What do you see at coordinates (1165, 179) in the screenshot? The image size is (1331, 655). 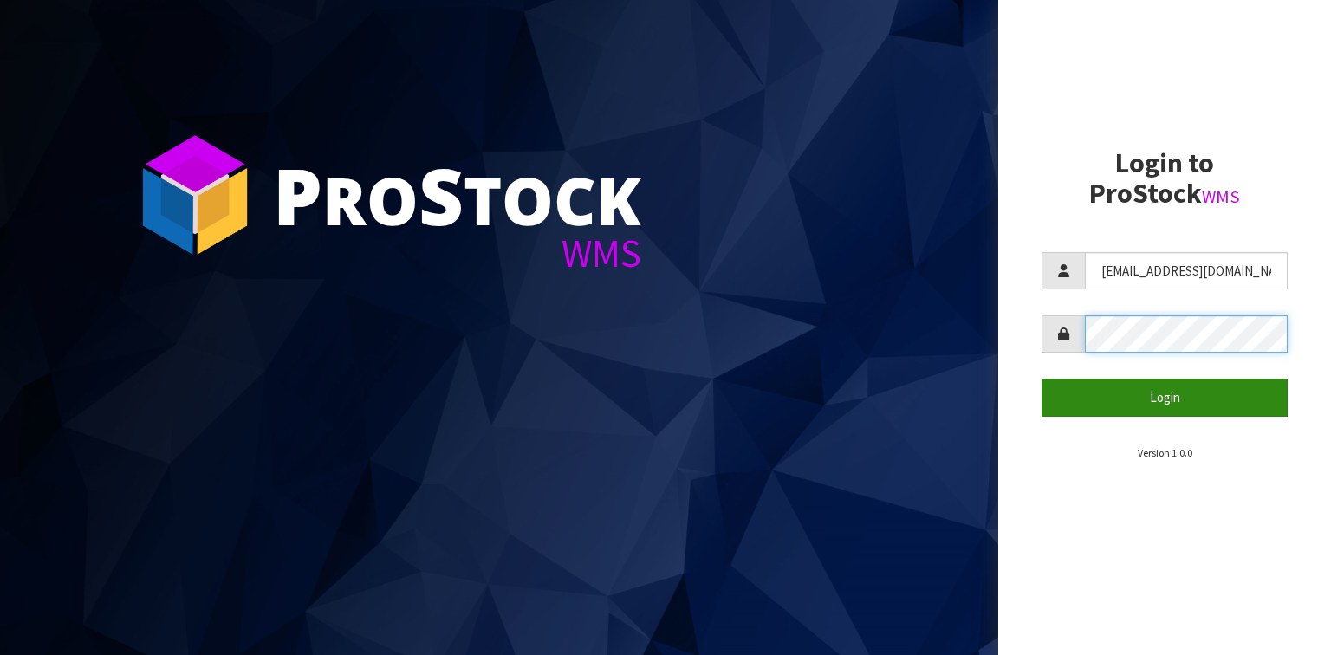 I see `h2: Login to ProStock` at bounding box center [1165, 179].